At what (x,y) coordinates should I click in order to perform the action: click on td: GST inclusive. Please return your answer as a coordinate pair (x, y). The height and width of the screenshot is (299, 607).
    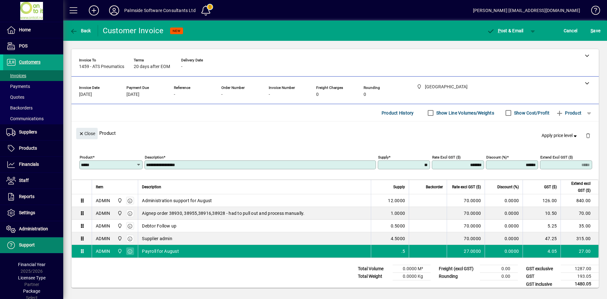
    Looking at the image, I should click on (542, 284).